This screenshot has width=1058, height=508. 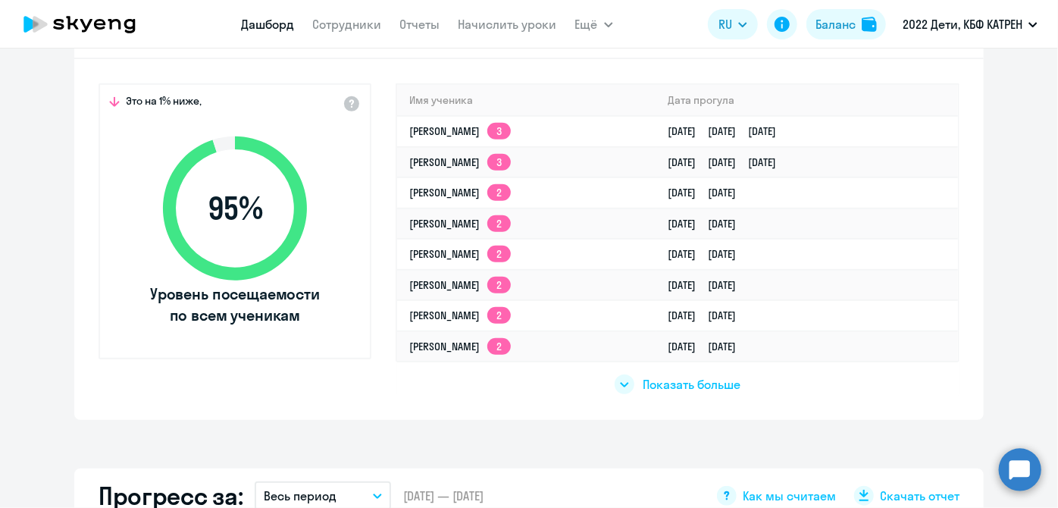 What do you see at coordinates (164, 103) in the screenshot?
I see `span: Это на 1% ниже,` at bounding box center [164, 103].